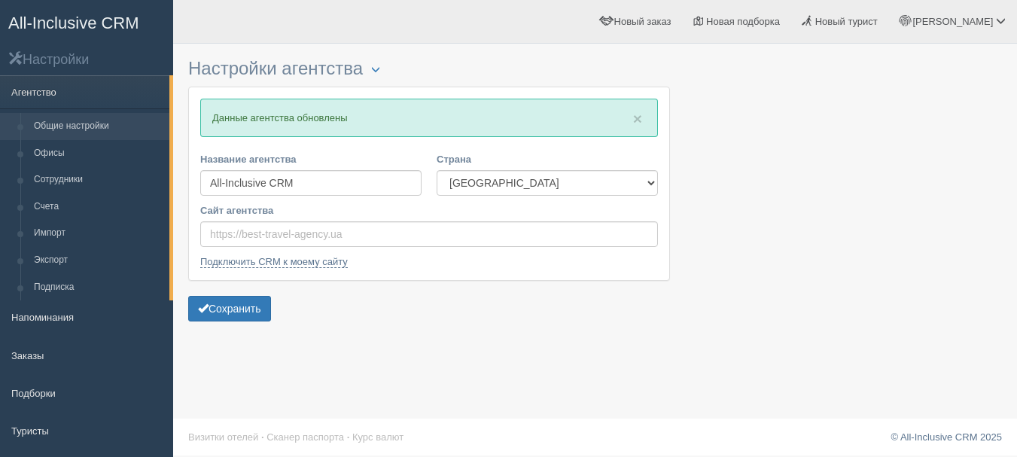  I want to click on a: Импорт, so click(98, 233).